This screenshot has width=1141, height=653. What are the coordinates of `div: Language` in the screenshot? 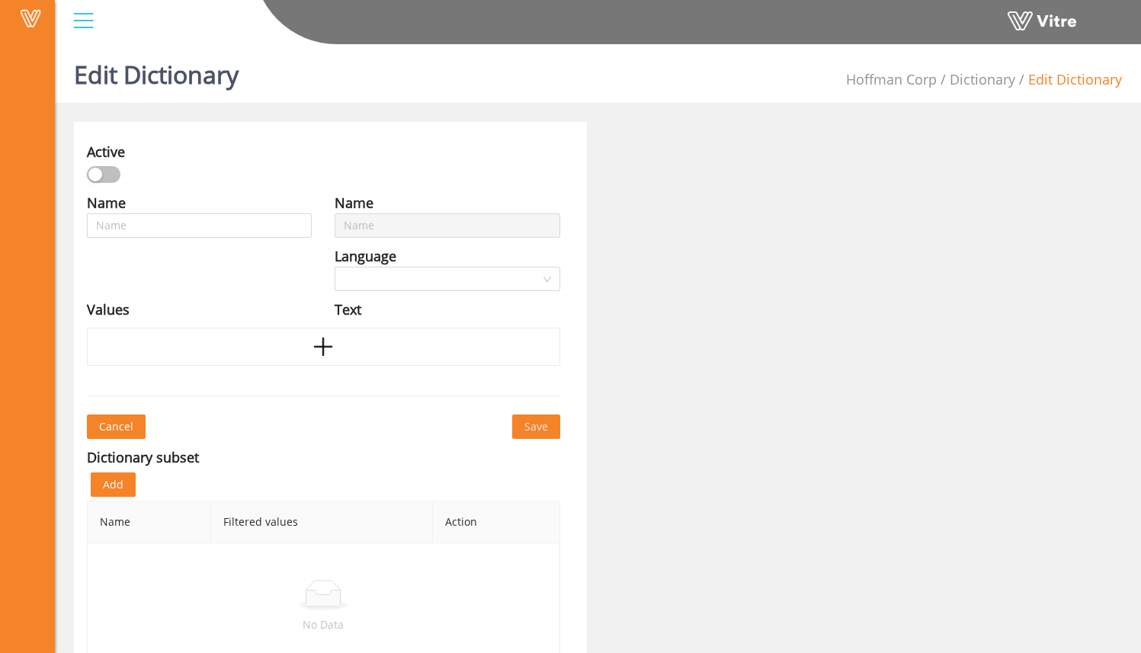 It's located at (365, 256).